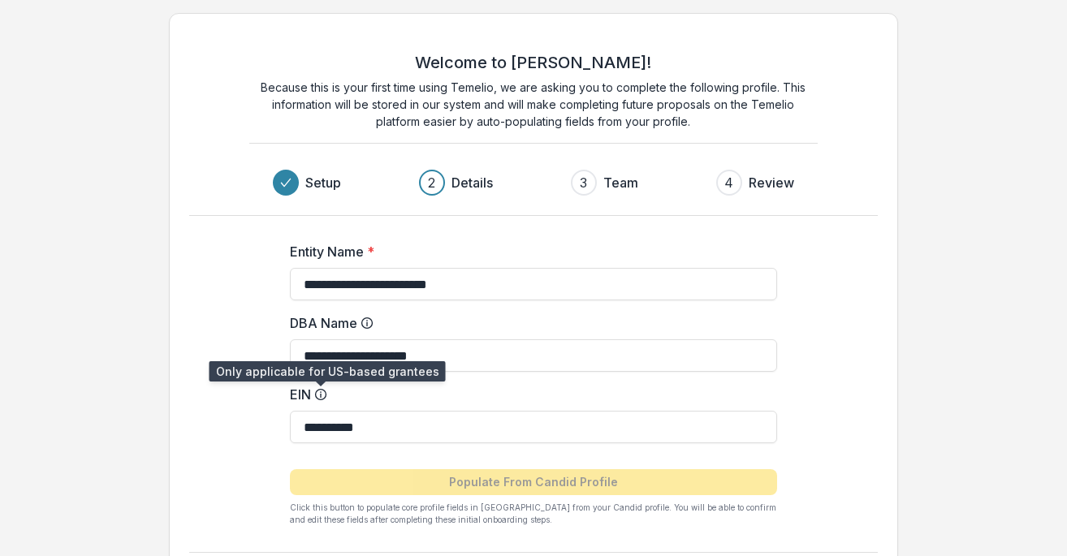 The height and width of the screenshot is (556, 1067). What do you see at coordinates (431, 183) in the screenshot?
I see `div: 2` at bounding box center [431, 183].